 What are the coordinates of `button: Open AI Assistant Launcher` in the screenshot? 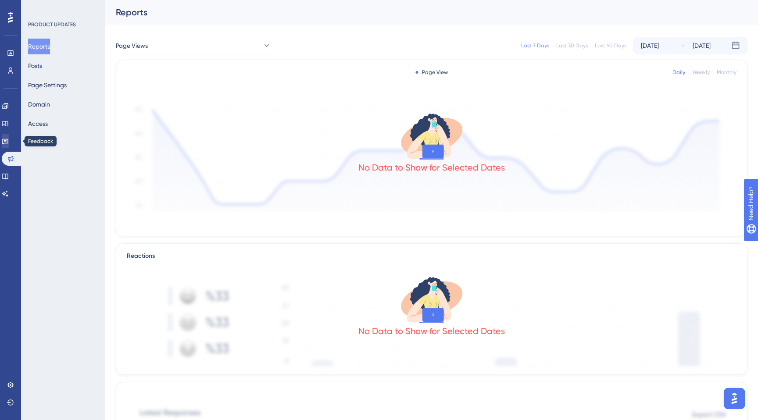 It's located at (13, 13).